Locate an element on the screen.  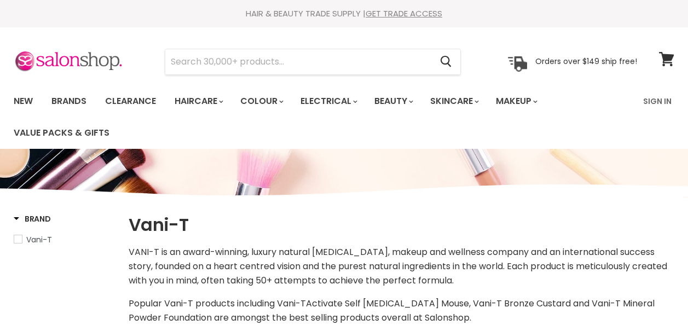
a: Skincare is located at coordinates (454, 101).